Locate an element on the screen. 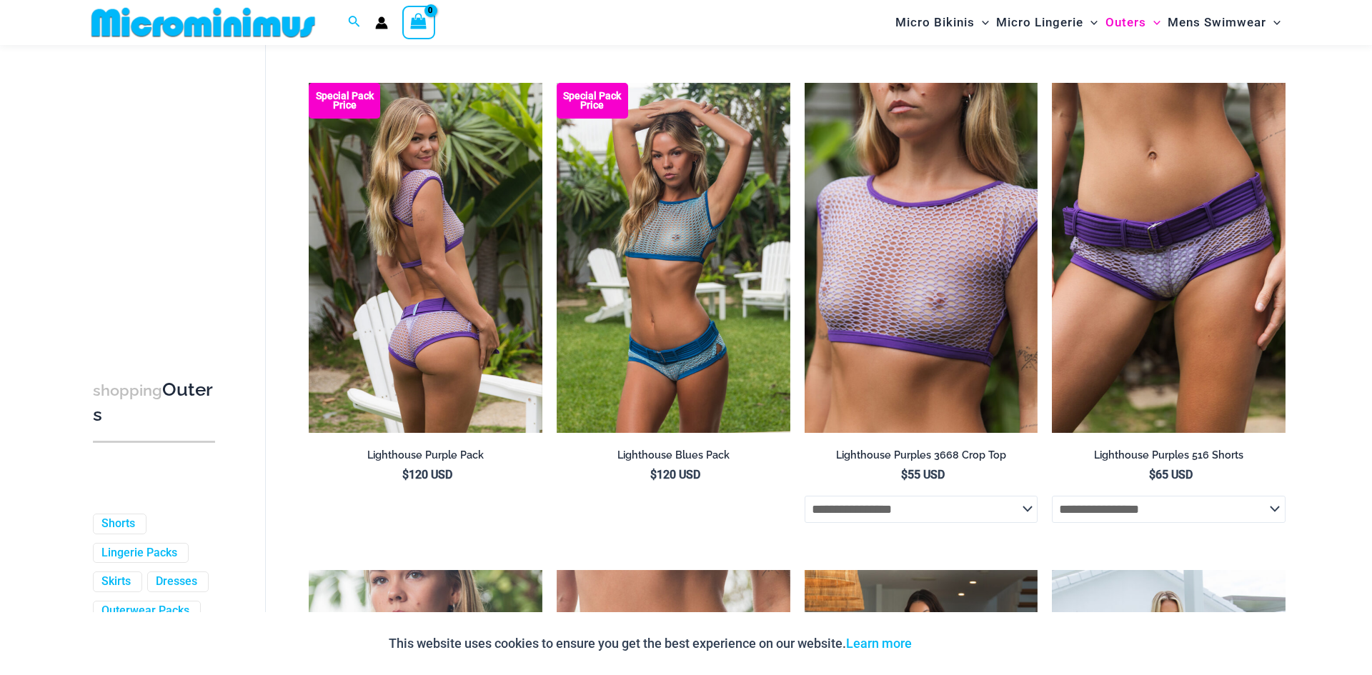 This screenshot has height=675, width=1372. span: shopping is located at coordinates (127, 390).